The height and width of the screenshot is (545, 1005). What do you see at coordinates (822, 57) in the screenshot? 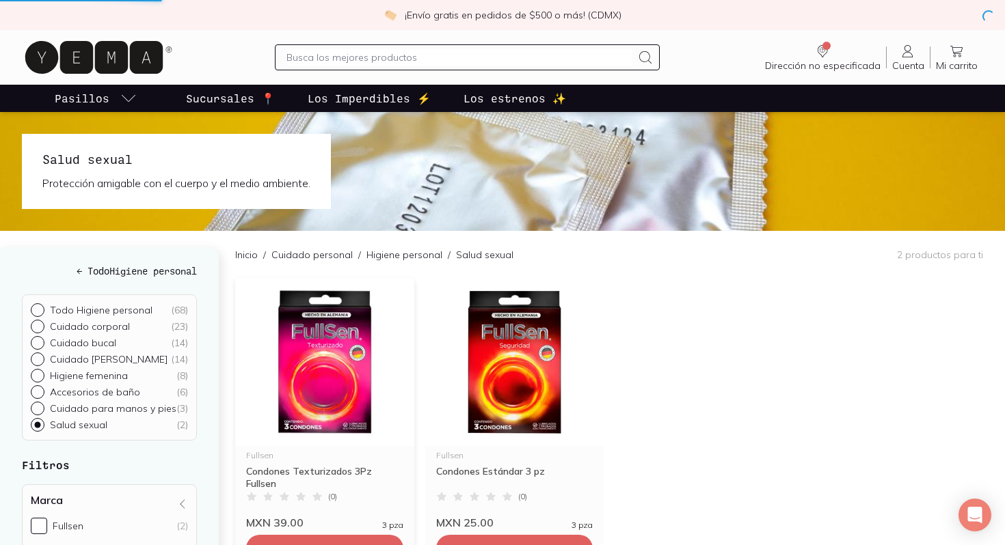
I see `a: Dirección no especificada` at bounding box center [822, 57].